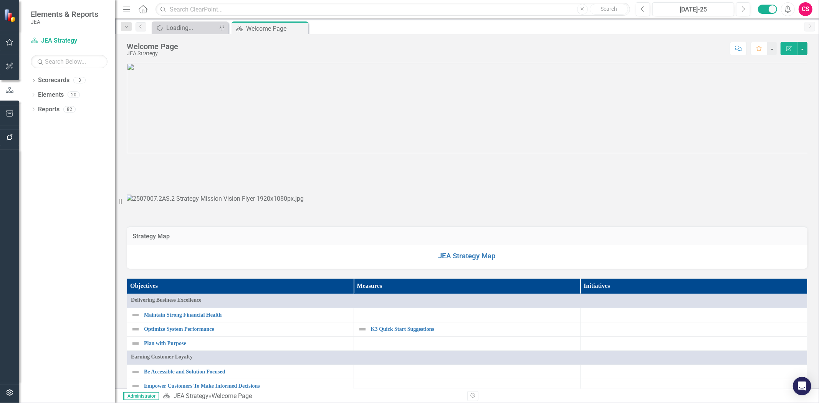 This screenshot has height=403, width=819. I want to click on a: Optimize System Performance, so click(247, 329).